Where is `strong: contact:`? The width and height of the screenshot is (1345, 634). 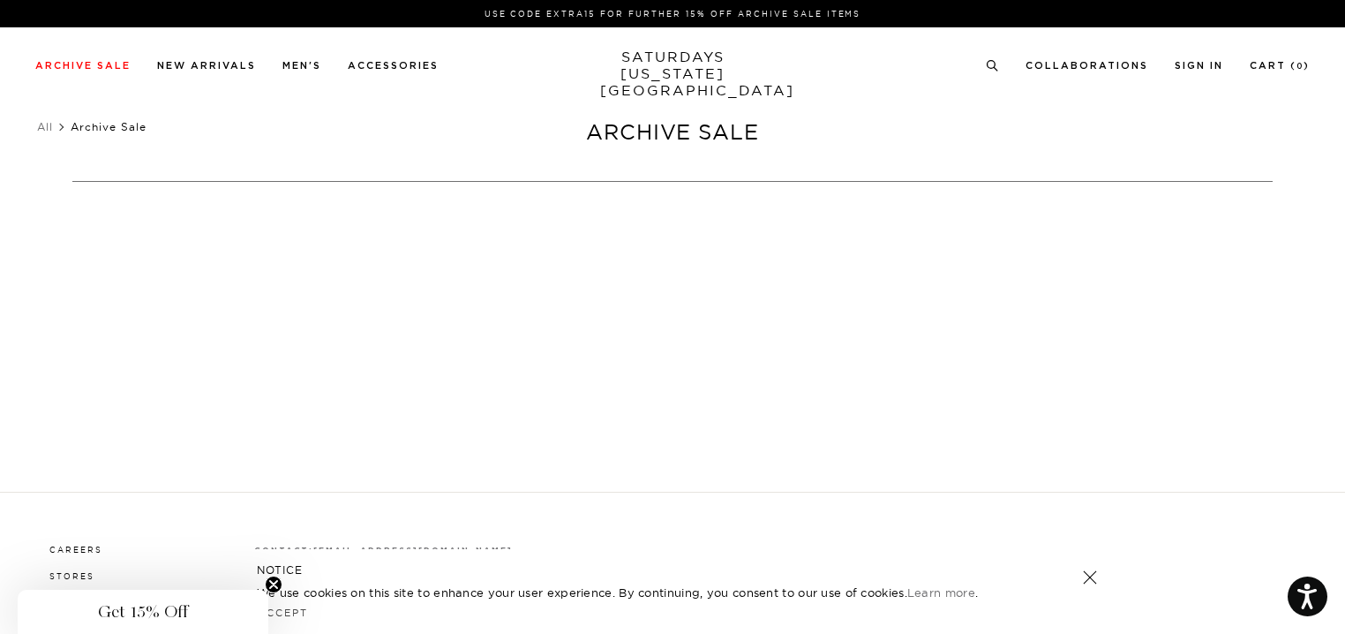 strong: contact: is located at coordinates (284, 550).